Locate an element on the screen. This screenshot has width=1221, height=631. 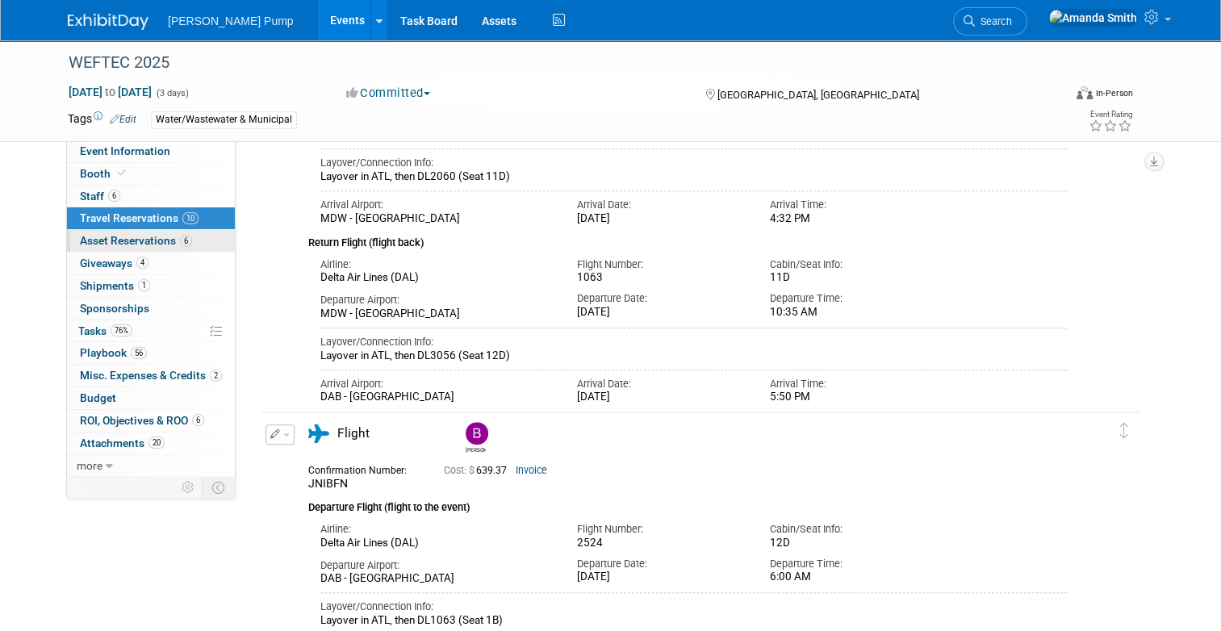
div: Arrival Date: is located at coordinates (661, 205).